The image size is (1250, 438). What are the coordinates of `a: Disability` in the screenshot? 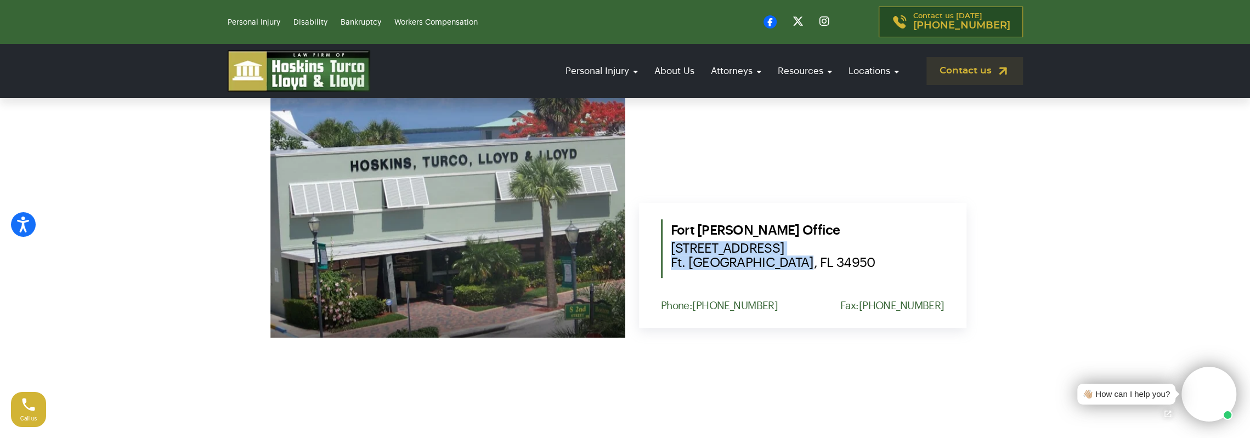 It's located at (311, 22).